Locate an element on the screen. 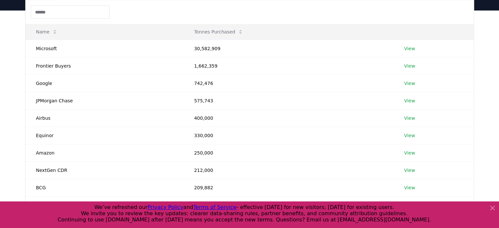 The height and width of the screenshot is (228, 499). td: SkiesFifty is located at coordinates (105, 205).